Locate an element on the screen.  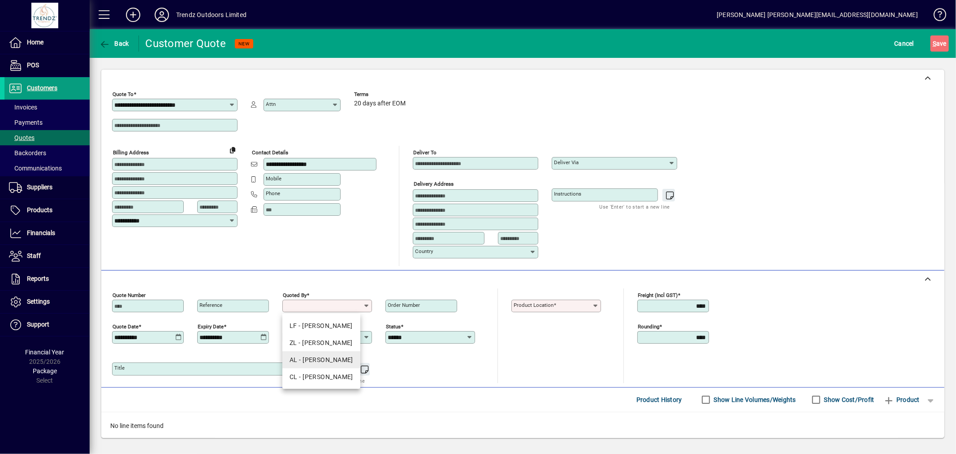
span: Suppliers is located at coordinates (39, 187).